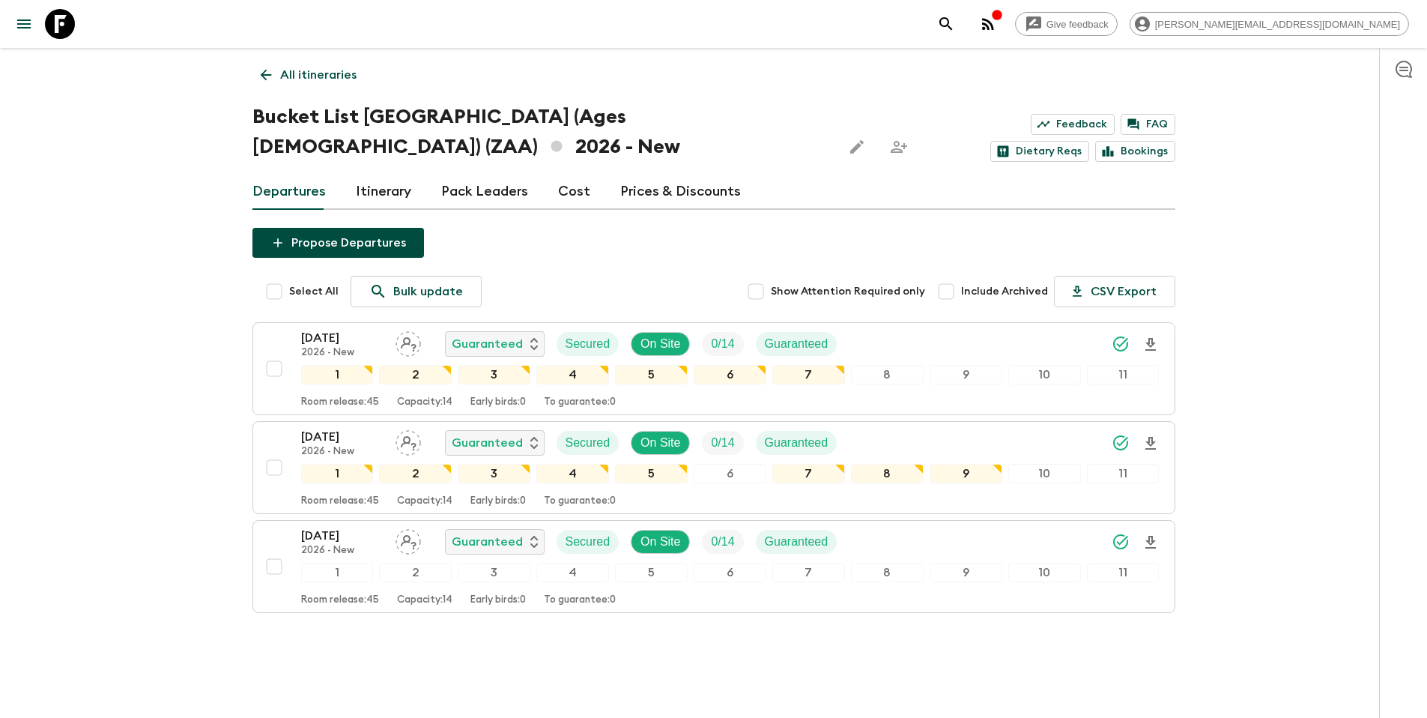 This screenshot has height=718, width=1427. I want to click on button: Edit this itinerary, so click(857, 147).